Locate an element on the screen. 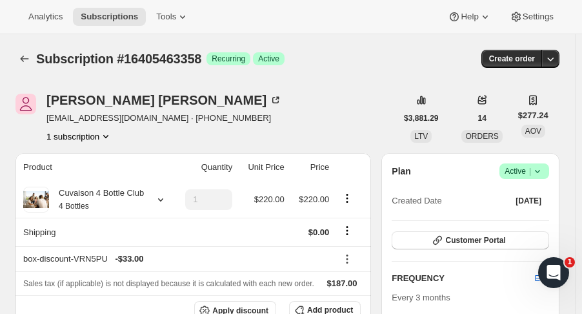  th: Unit Price is located at coordinates (262, 167).